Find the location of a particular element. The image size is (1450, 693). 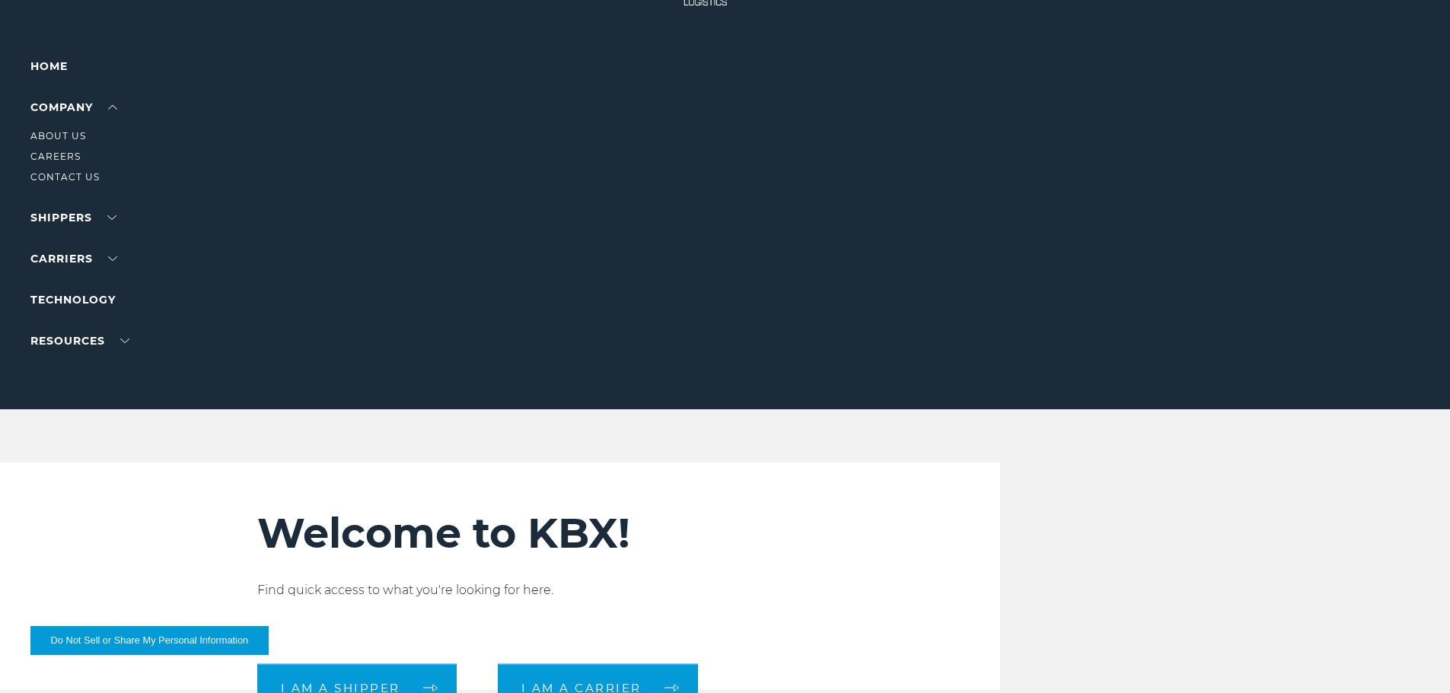

button: Do Not Sell or Share My Personal Information is located at coordinates (149, 641).